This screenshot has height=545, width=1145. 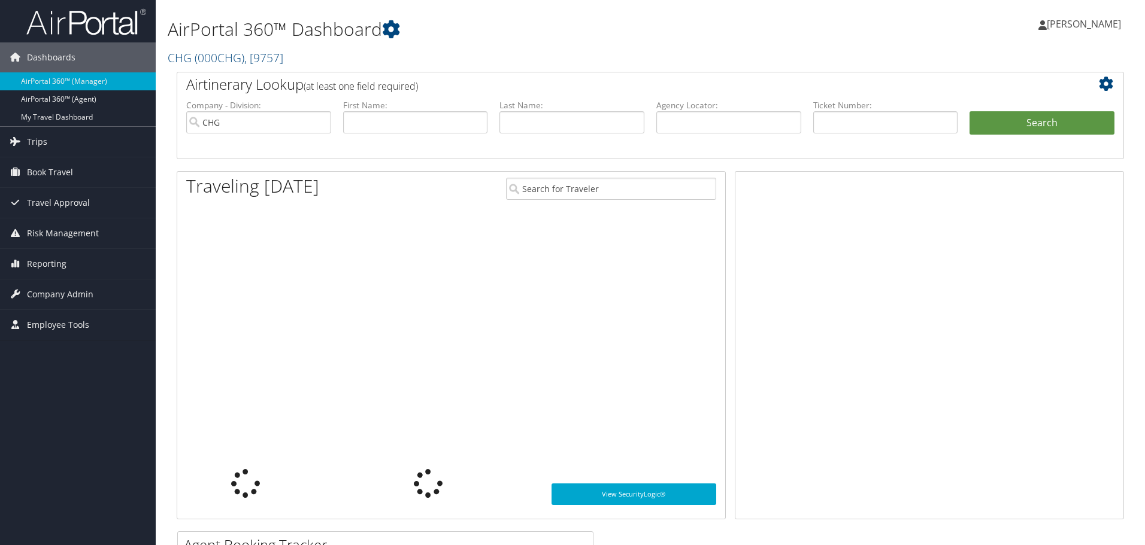 What do you see at coordinates (415, 105) in the screenshot?
I see `label: First Name:` at bounding box center [415, 105].